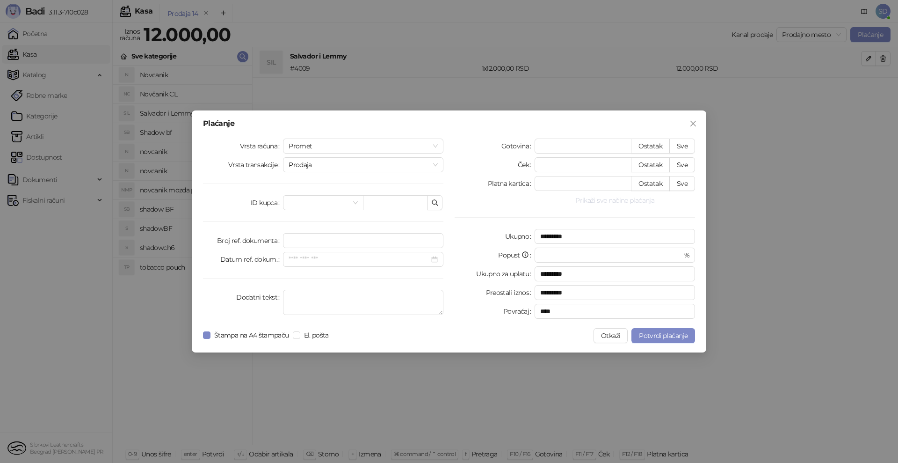  I want to click on label: Ukupno, so click(520, 236).